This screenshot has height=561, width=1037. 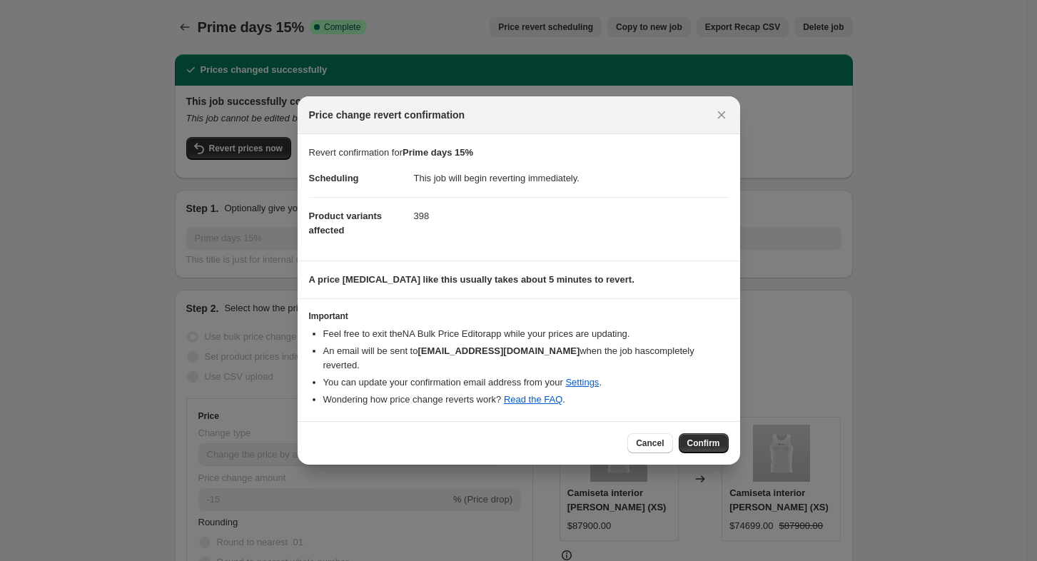 What do you see at coordinates (519, 153) in the screenshot?
I see `p: Revert confirmation for` at bounding box center [519, 153].